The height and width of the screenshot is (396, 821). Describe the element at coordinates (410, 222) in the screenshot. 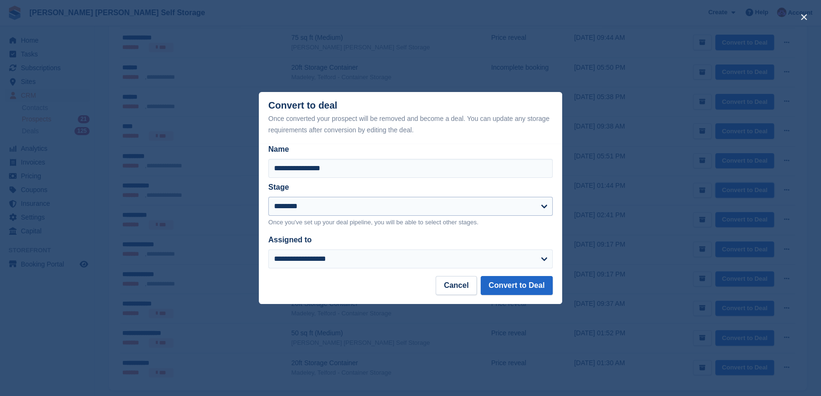

I see `p: Once you've set up your deal pipeline, you will be able to select other stages.` at that location.